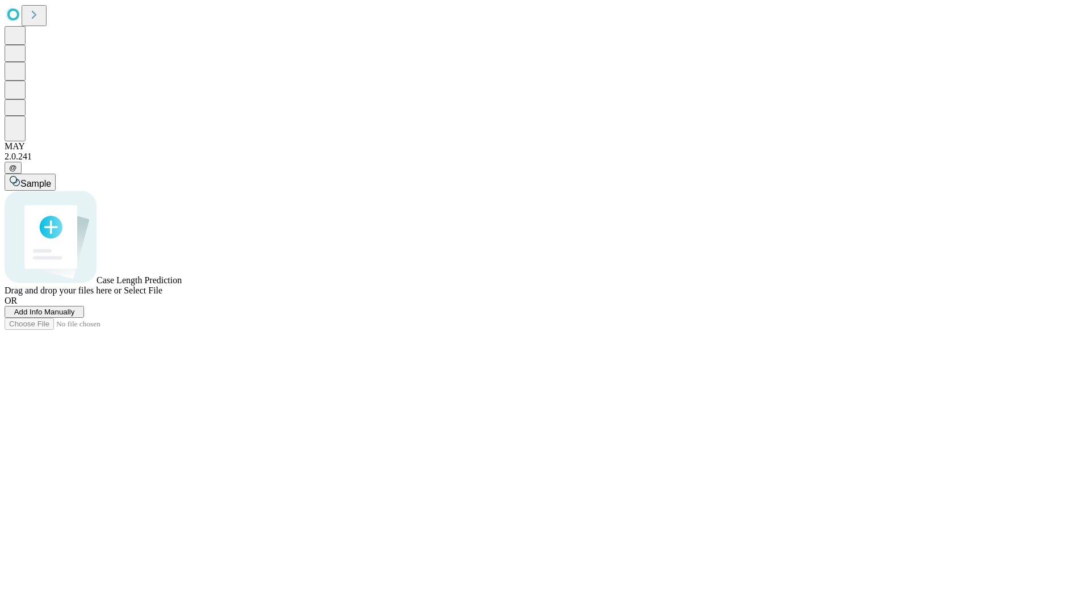 This screenshot has height=613, width=1090. What do you see at coordinates (30, 182) in the screenshot?
I see `button: Sample` at bounding box center [30, 182].